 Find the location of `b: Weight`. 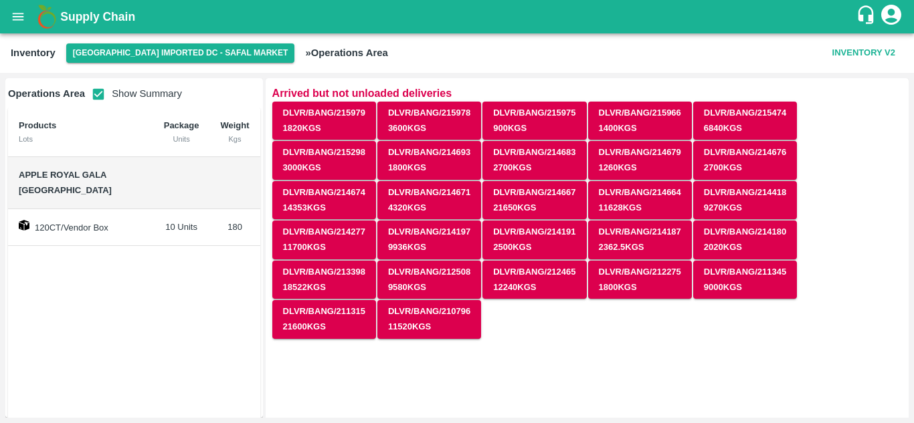

b: Weight is located at coordinates (234, 125).